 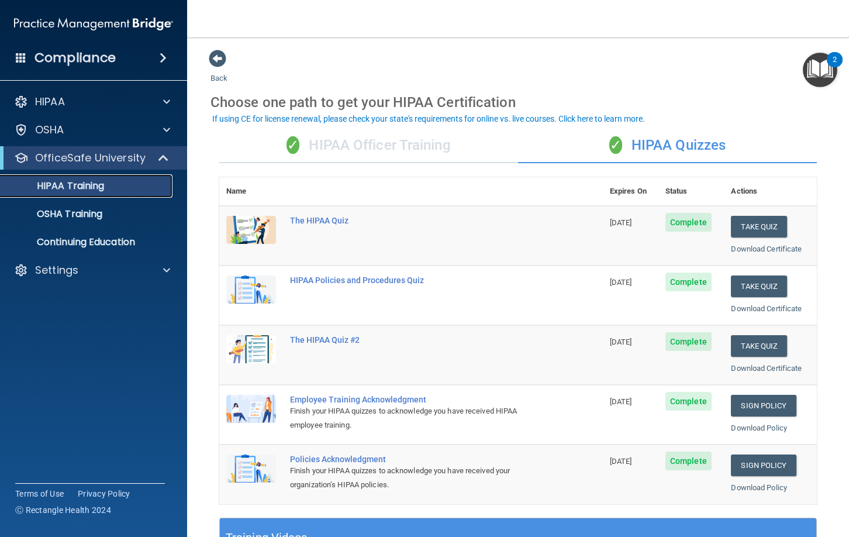 I want to click on div: HIPAA Quizzes, so click(x=667, y=146).